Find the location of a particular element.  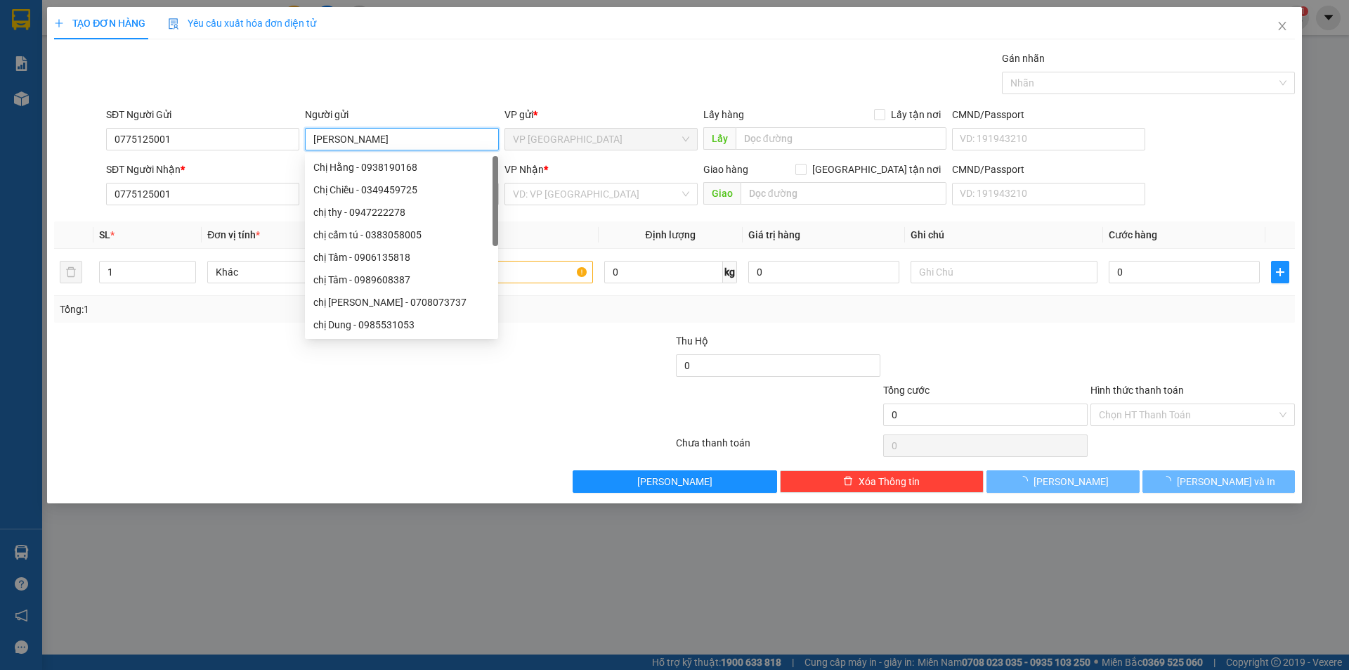

span: delete is located at coordinates (848, 481).